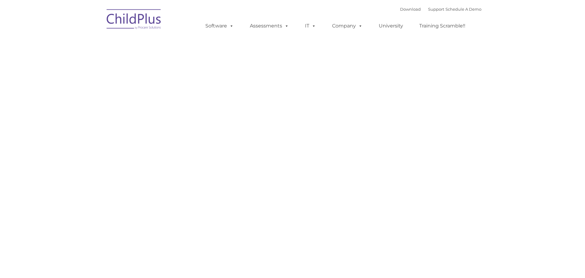  I want to click on a: Support, so click(436, 9).